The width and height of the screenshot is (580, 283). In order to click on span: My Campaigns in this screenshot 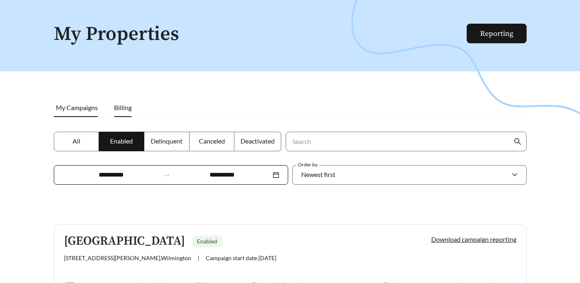, I will do `click(77, 107)`.